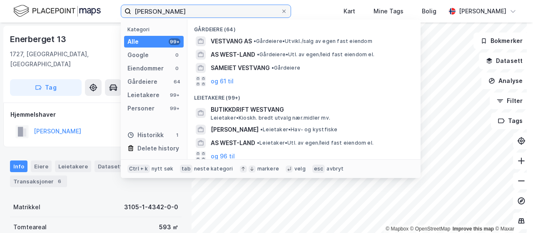 The width and height of the screenshot is (533, 233). What do you see at coordinates (38, 181) in the screenshot?
I see `div: Transaksjoner` at bounding box center [38, 181].